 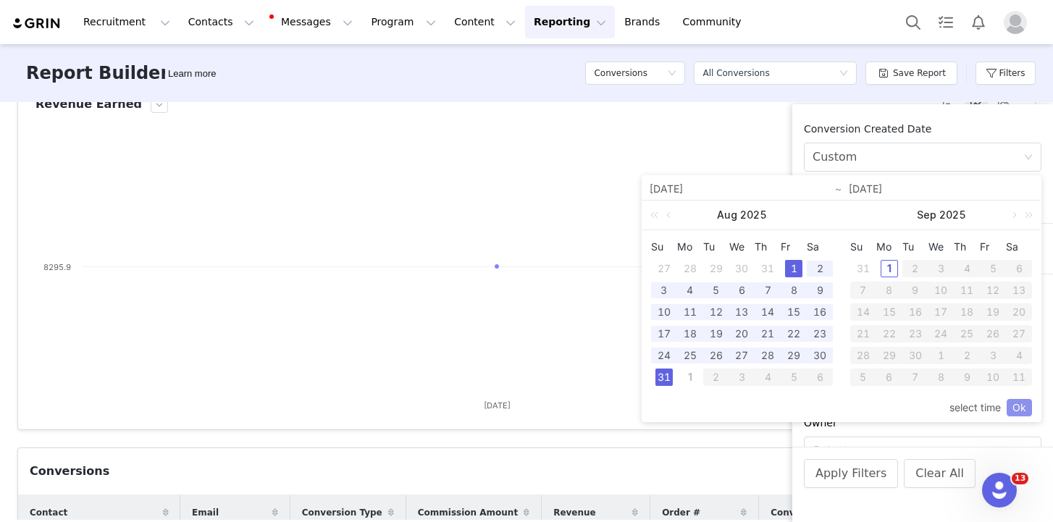 I want to click on img: grin logo, so click(x=37, y=23).